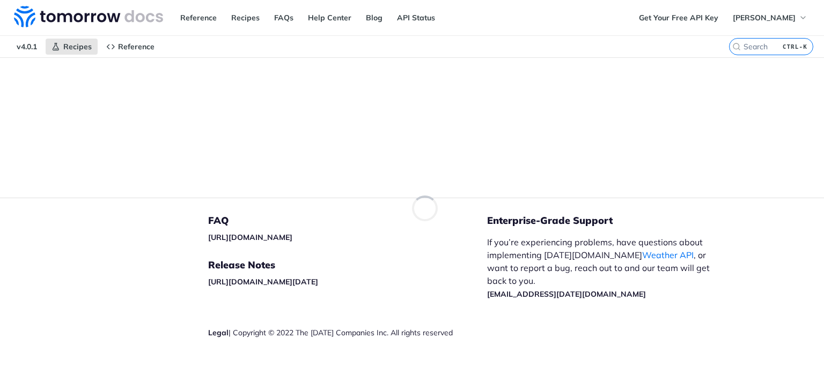 This screenshot has height=391, width=824. I want to click on h5: Release Notes, so click(347, 265).